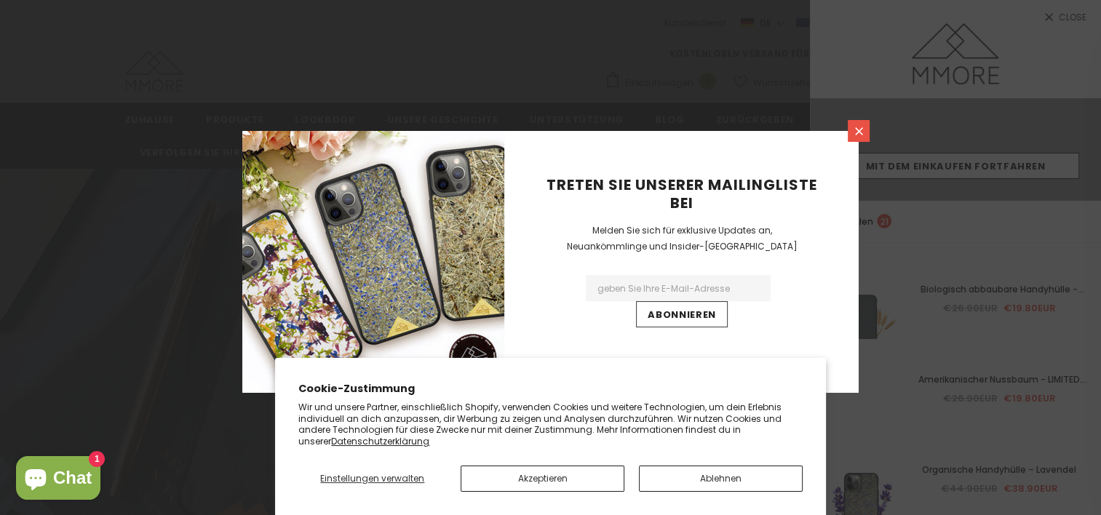  Describe the element at coordinates (372, 479) in the screenshot. I see `button: Einstellungen verwalten` at that location.